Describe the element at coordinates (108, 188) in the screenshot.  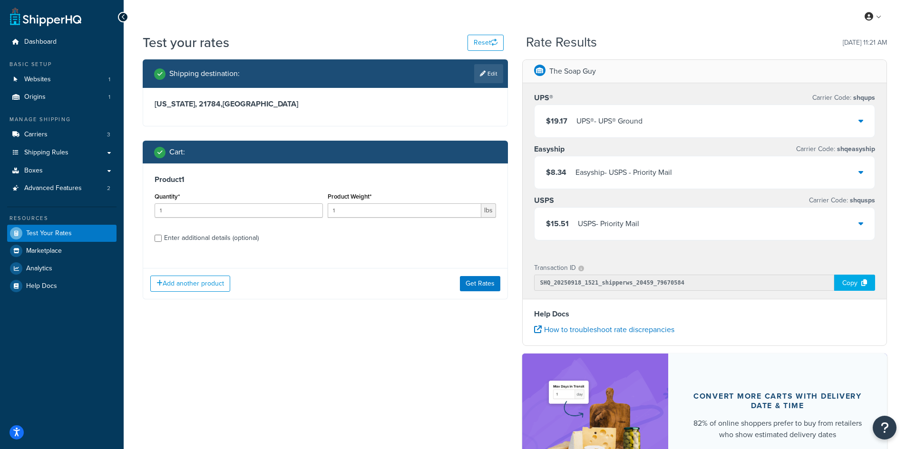
I see `span: 2` at that location.